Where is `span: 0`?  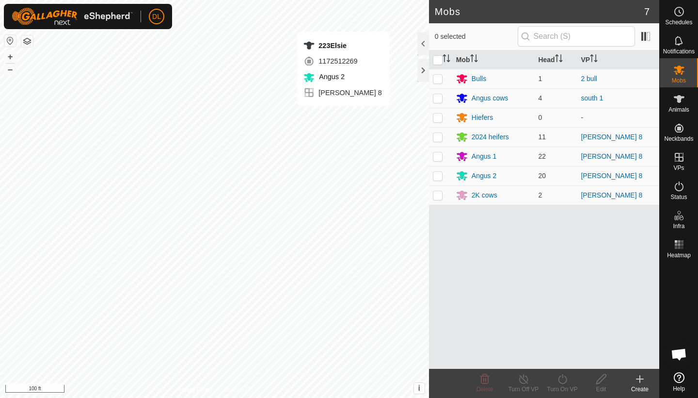
span: 0 is located at coordinates (540, 117).